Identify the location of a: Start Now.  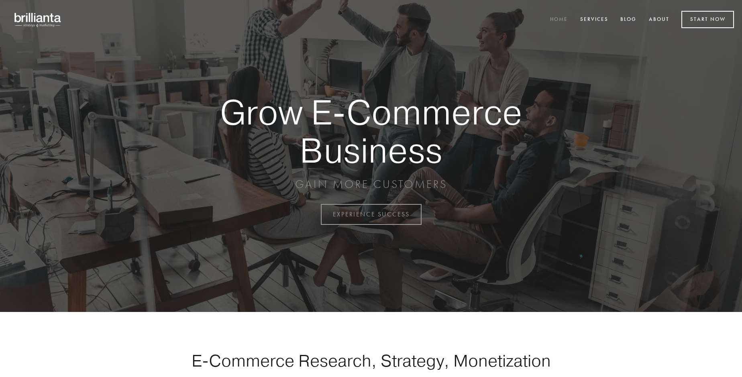
(707, 19).